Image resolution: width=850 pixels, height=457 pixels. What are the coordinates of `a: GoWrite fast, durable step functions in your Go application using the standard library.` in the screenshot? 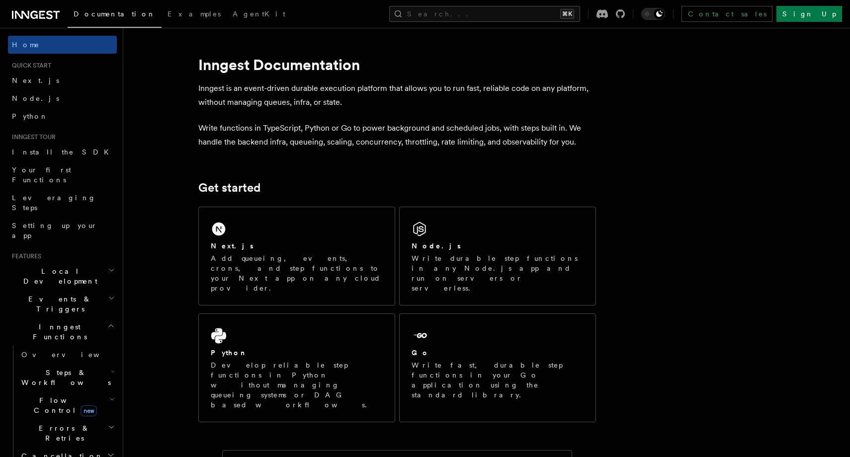 It's located at (497, 368).